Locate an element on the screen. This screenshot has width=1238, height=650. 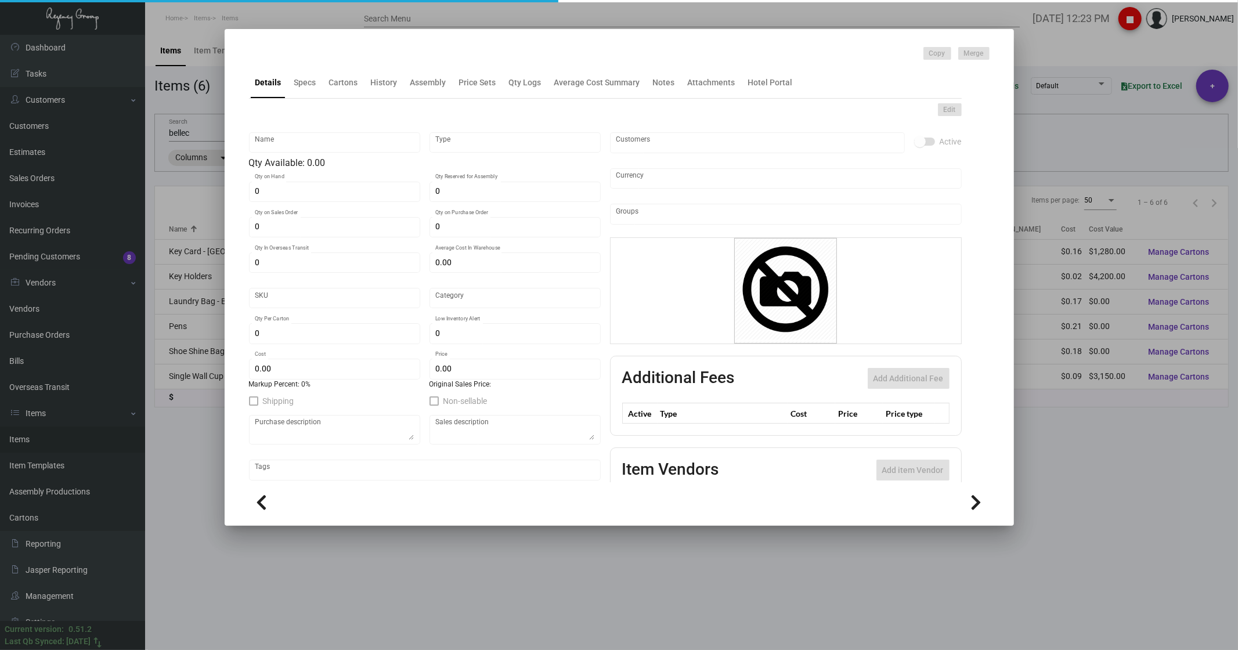
div: Current version: is located at coordinates (34, 629).